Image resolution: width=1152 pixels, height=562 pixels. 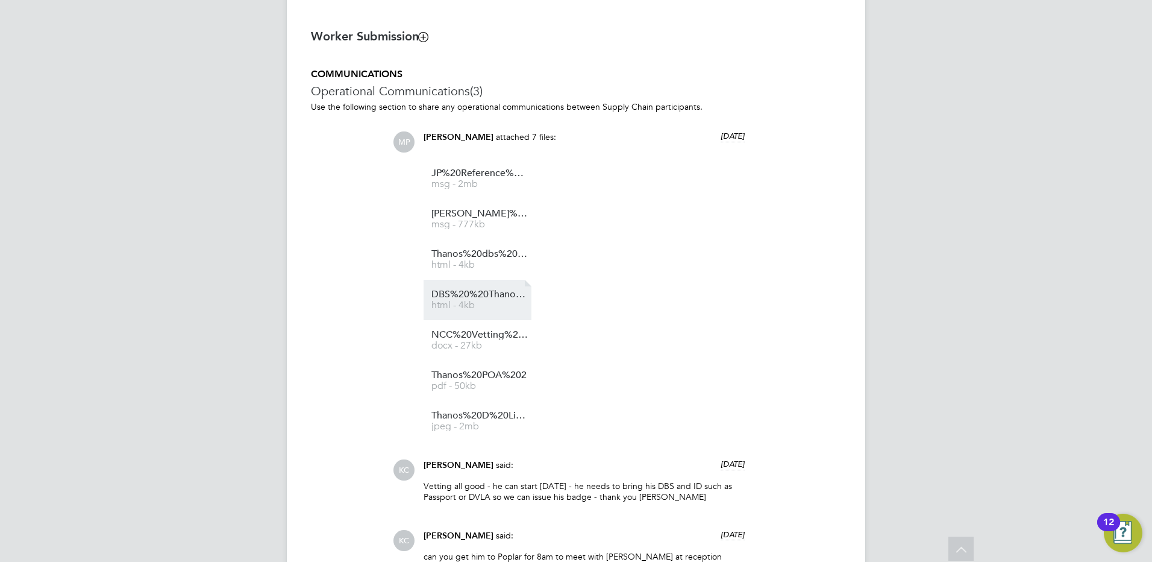 What do you see at coordinates (480, 421) in the screenshot?
I see `a: Thanos%20D%20Licence%20POA%201 jpeg - 2mb` at bounding box center [480, 421].